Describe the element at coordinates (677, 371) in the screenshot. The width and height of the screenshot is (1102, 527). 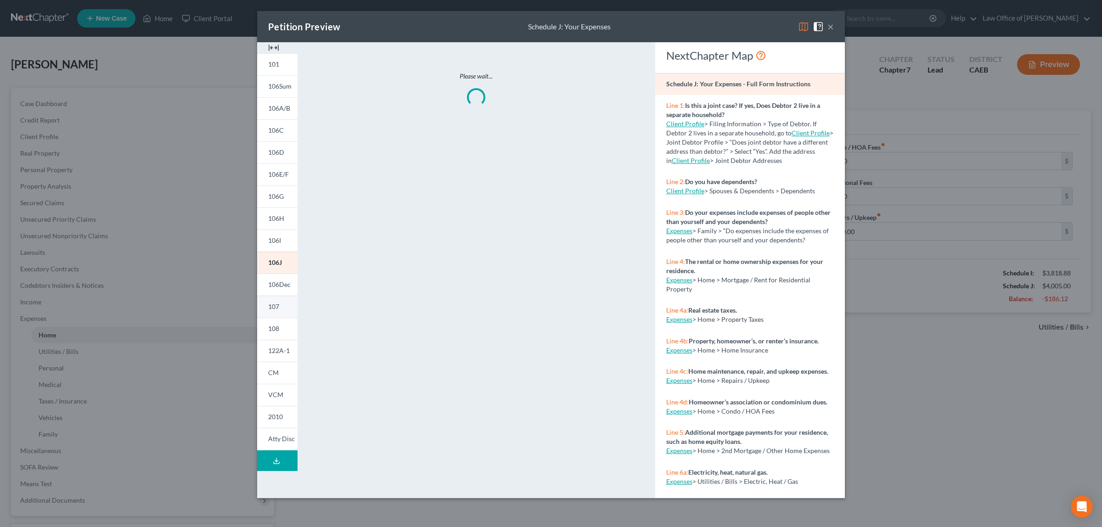
I see `span: Line 4c:` at that location.